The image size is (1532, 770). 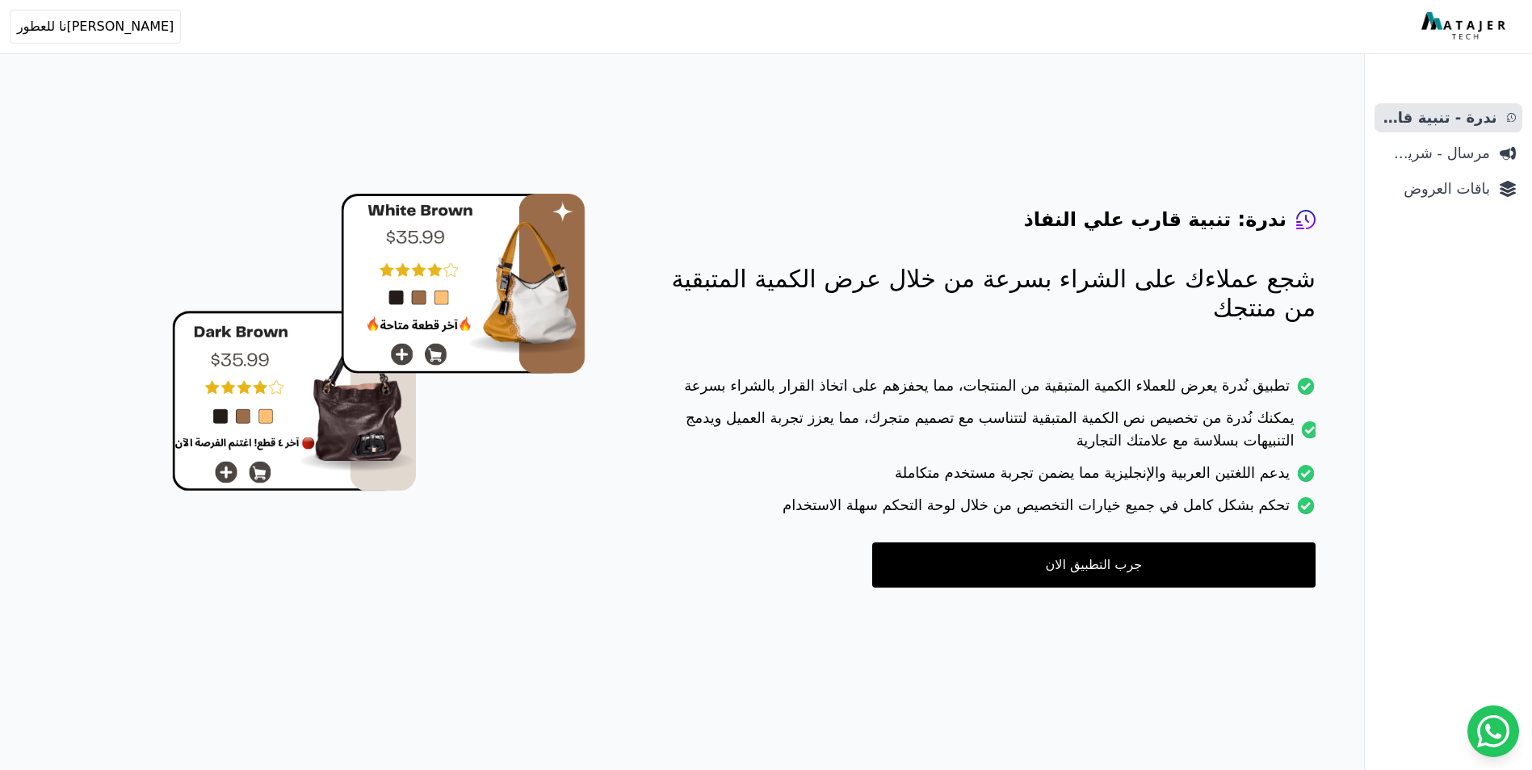 What do you see at coordinates (1093, 565) in the screenshot?
I see `a: جرب التطبيق الان` at bounding box center [1093, 565].